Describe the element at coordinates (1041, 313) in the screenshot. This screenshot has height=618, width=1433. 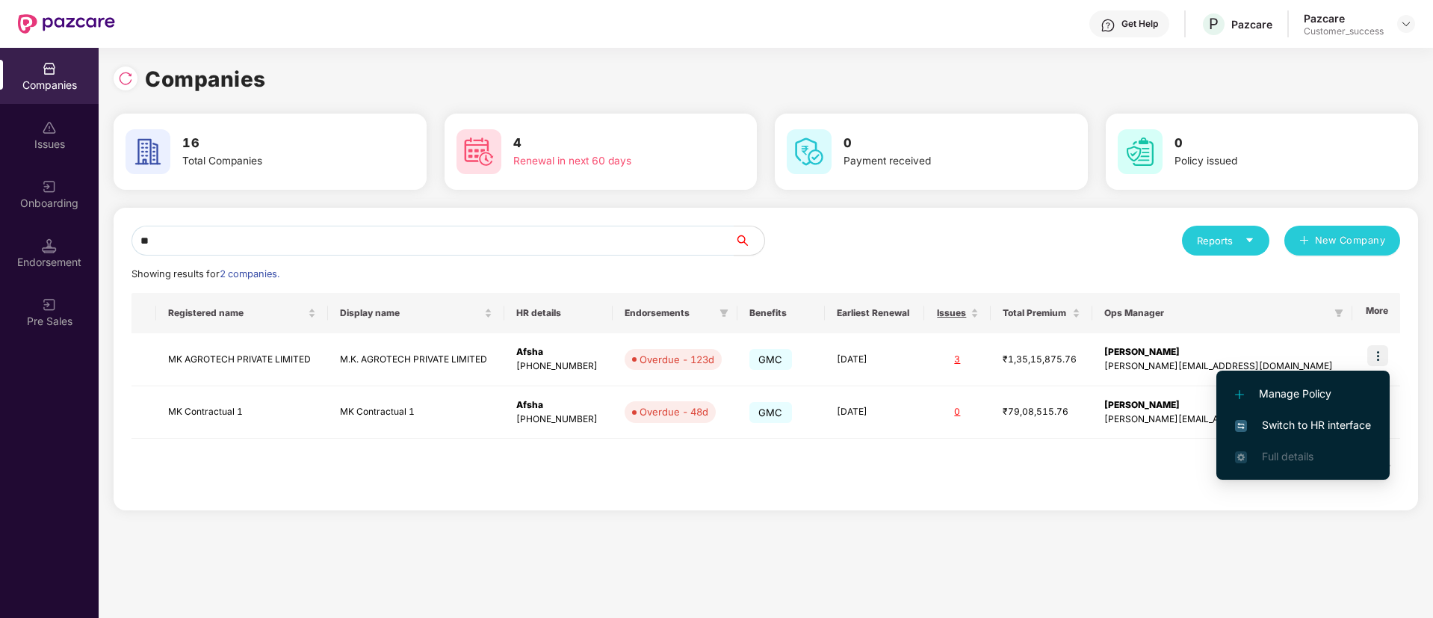
I see `th: Total Premium` at that location.